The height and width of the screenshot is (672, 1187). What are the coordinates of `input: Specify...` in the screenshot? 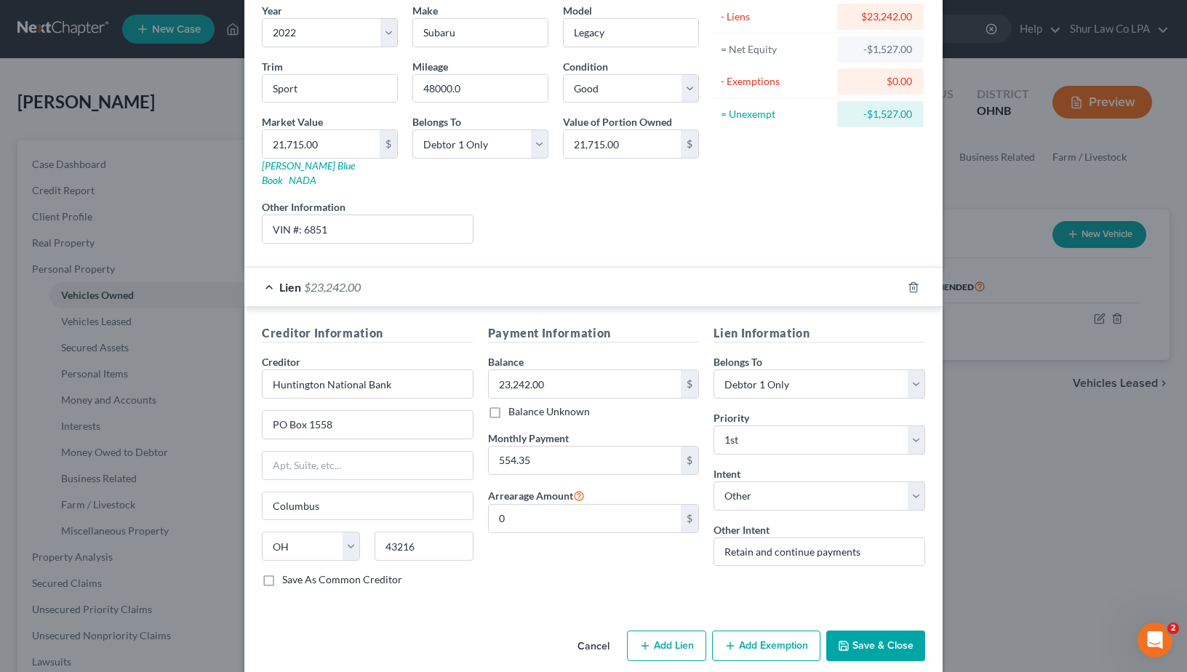 It's located at (819, 552).